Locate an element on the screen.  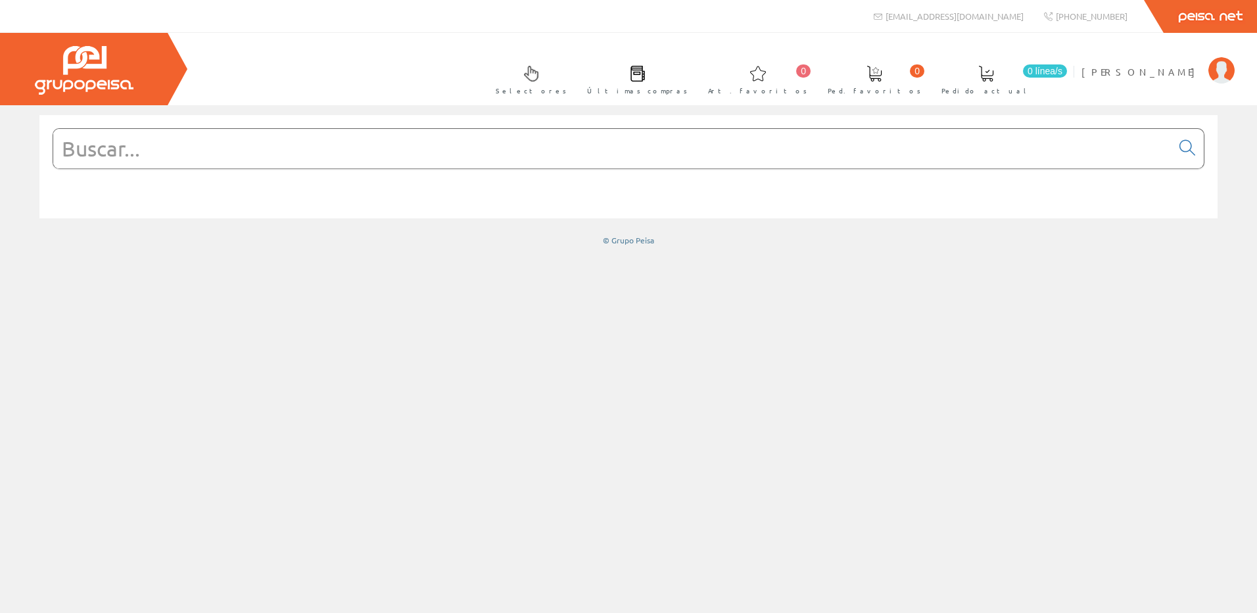
div: © Grupo Peisa is located at coordinates (628, 240).